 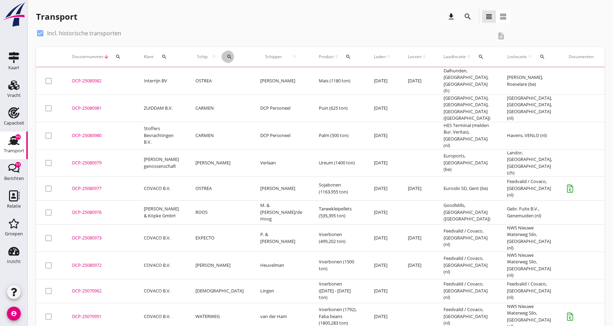 What do you see at coordinates (14, 15) in the screenshot?
I see `img: logo-small.a267ee39.svg` at bounding box center [14, 15].